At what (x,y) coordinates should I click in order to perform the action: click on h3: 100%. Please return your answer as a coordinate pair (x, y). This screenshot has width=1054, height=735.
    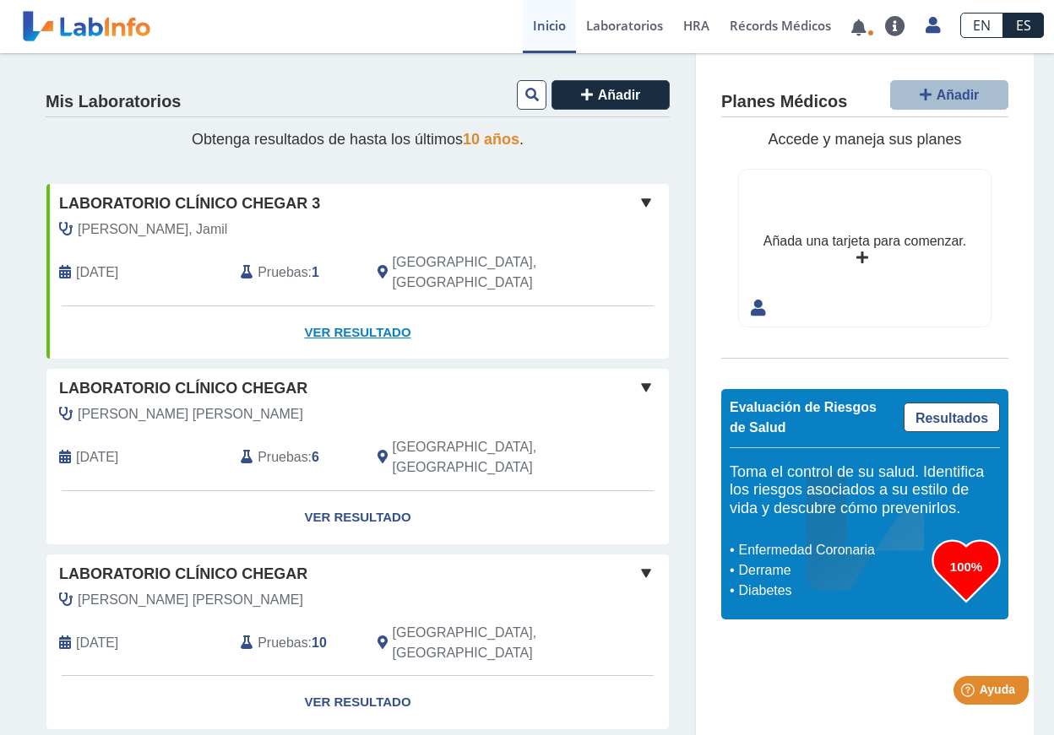
    Looking at the image, I should click on (966, 566).